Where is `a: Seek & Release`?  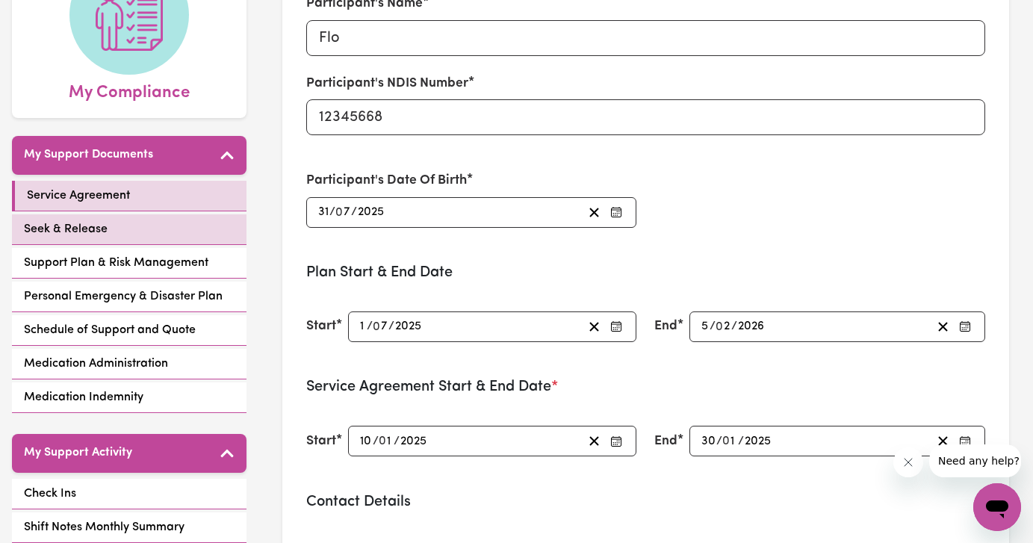
a: Seek & Release is located at coordinates (129, 229).